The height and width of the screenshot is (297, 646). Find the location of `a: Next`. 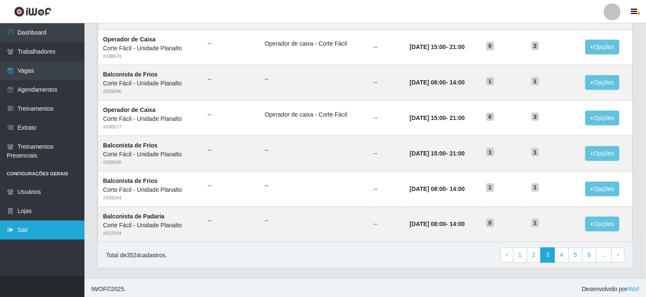

a: Next is located at coordinates (618, 255).